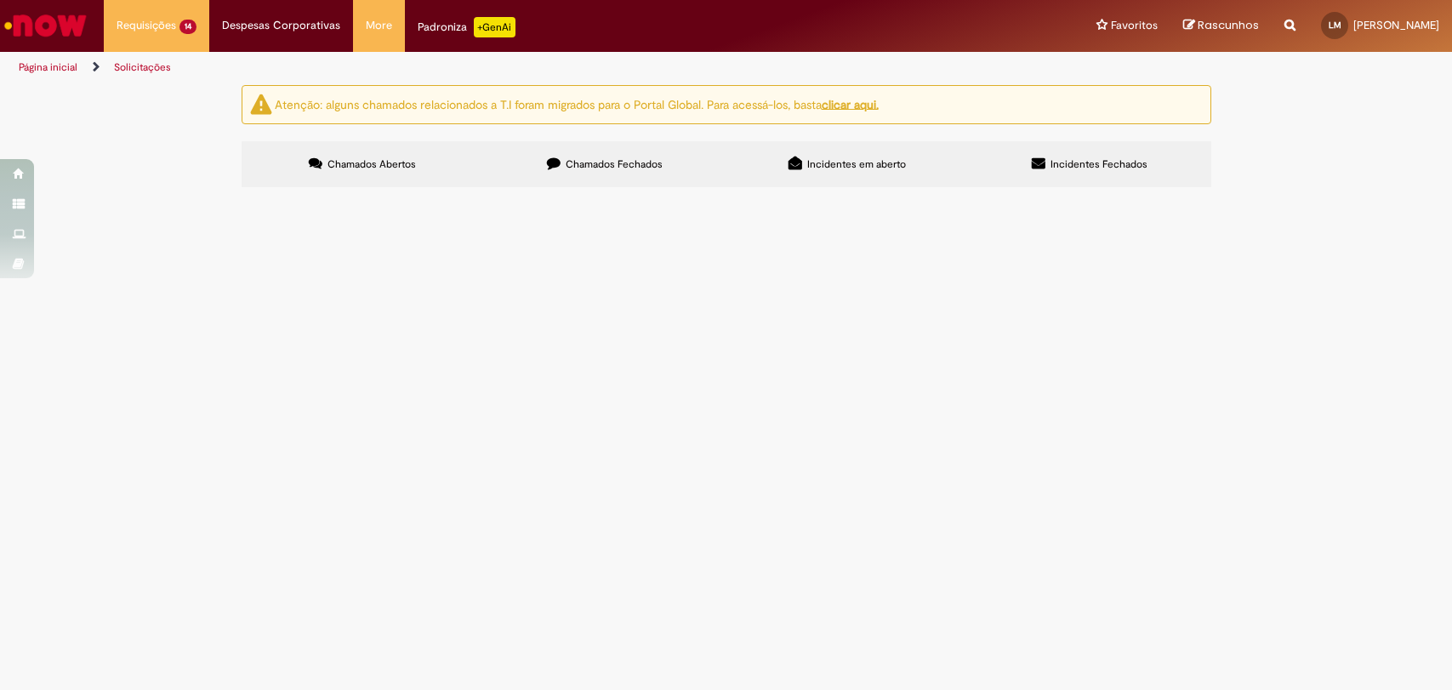  What do you see at coordinates (614, 164) in the screenshot?
I see `span: Chamados Fechados` at bounding box center [614, 164].